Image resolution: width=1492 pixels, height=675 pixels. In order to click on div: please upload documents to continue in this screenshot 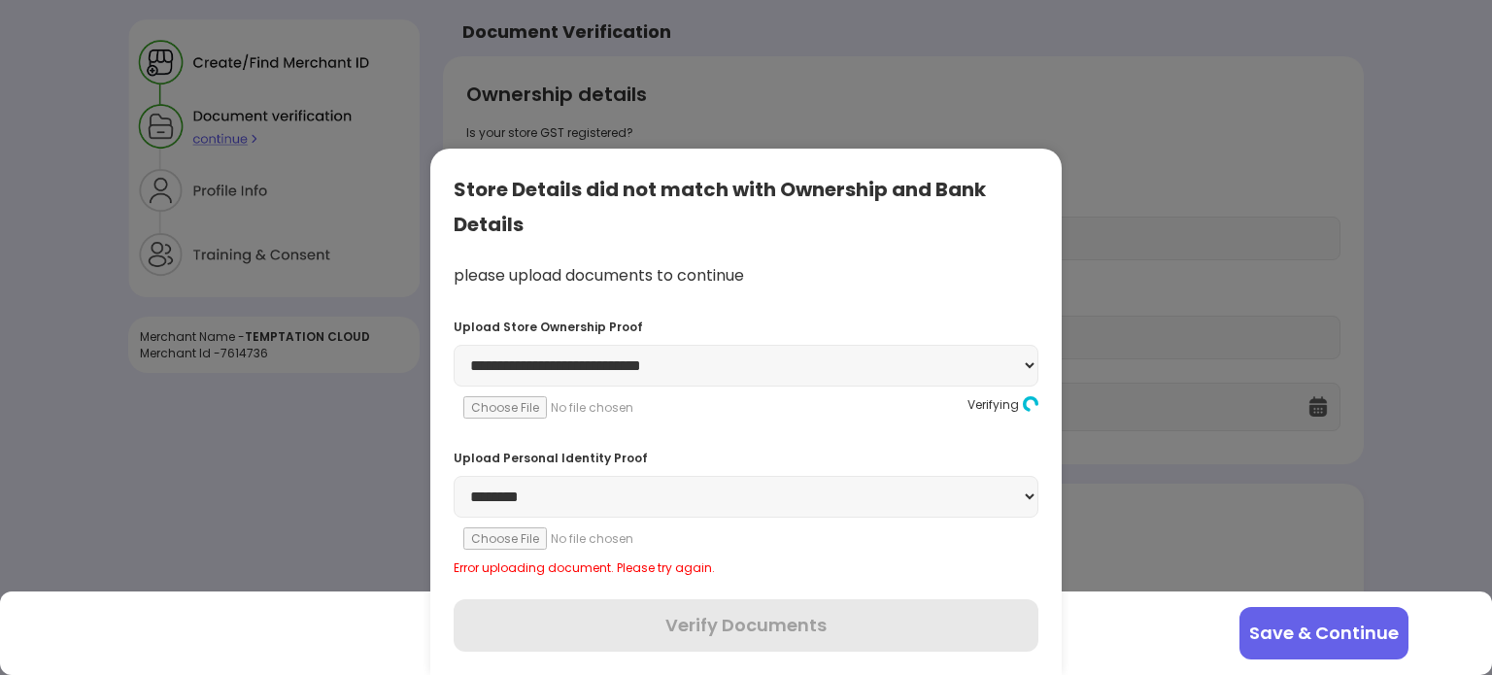, I will do `click(746, 276)`.